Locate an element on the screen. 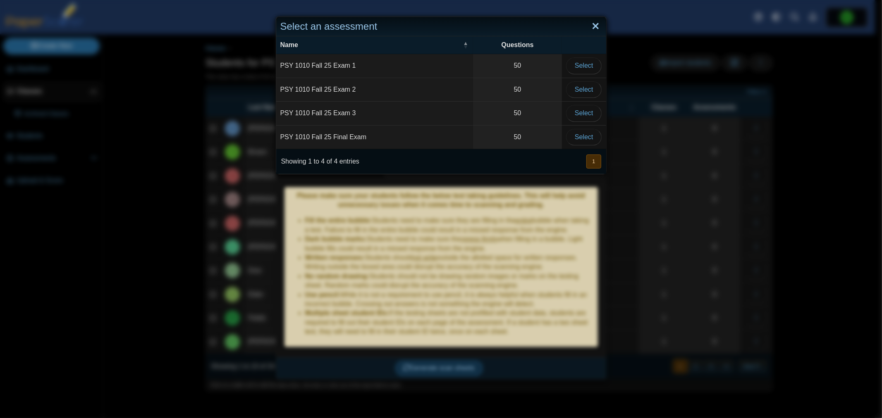  td: PSY 1010 Fall 25 Final Exam is located at coordinates (375, 137).